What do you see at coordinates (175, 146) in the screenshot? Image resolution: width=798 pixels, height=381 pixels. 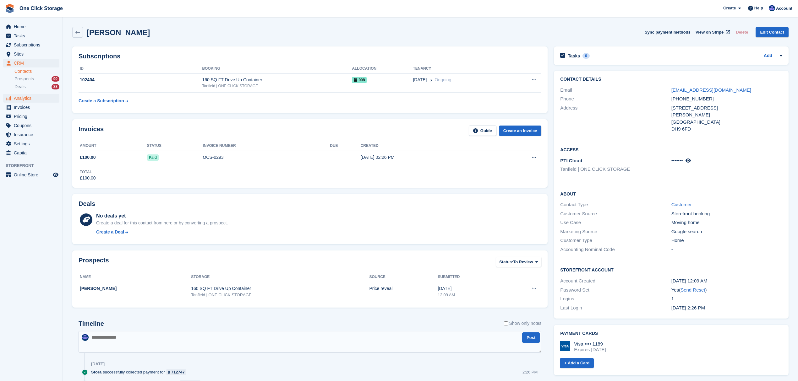 I see `th: Status` at bounding box center [175, 146].